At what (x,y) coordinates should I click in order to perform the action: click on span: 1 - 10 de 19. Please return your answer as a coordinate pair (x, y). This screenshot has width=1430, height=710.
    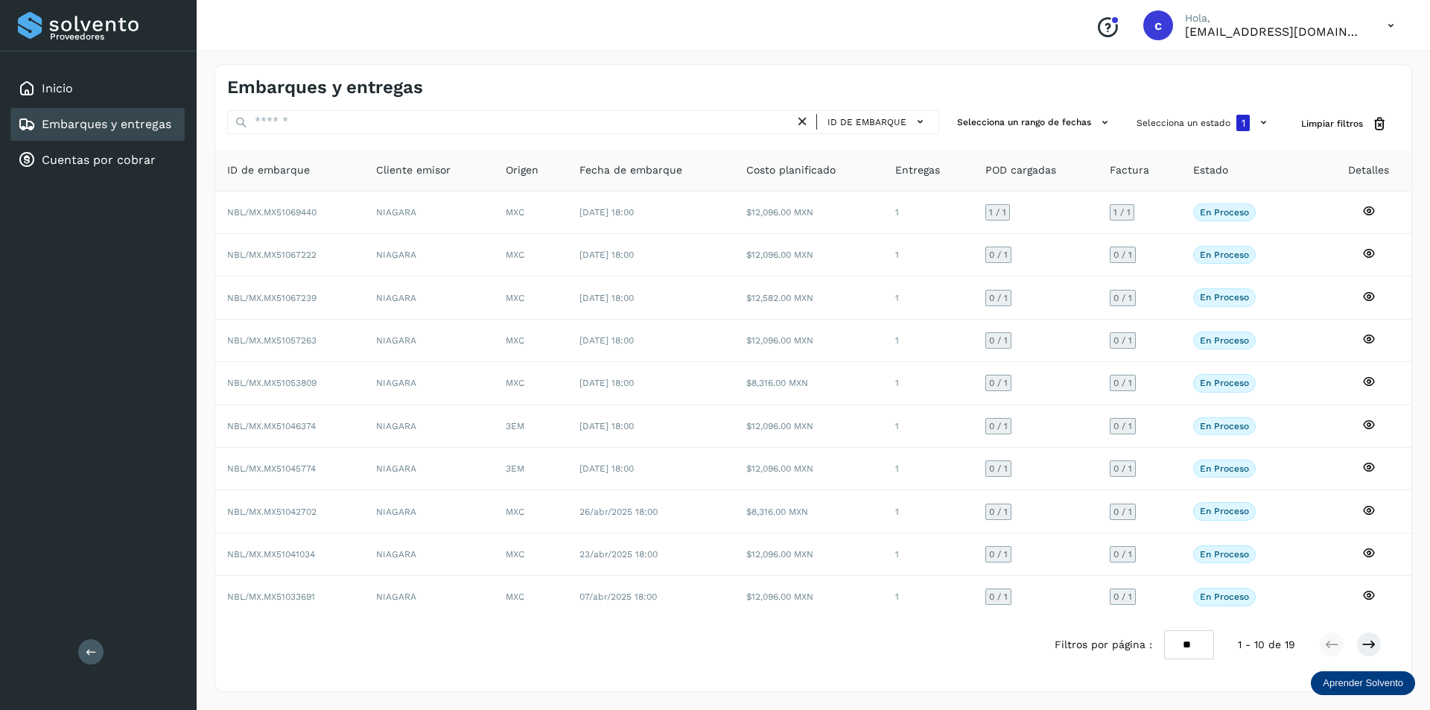
    Looking at the image, I should click on (1266, 644).